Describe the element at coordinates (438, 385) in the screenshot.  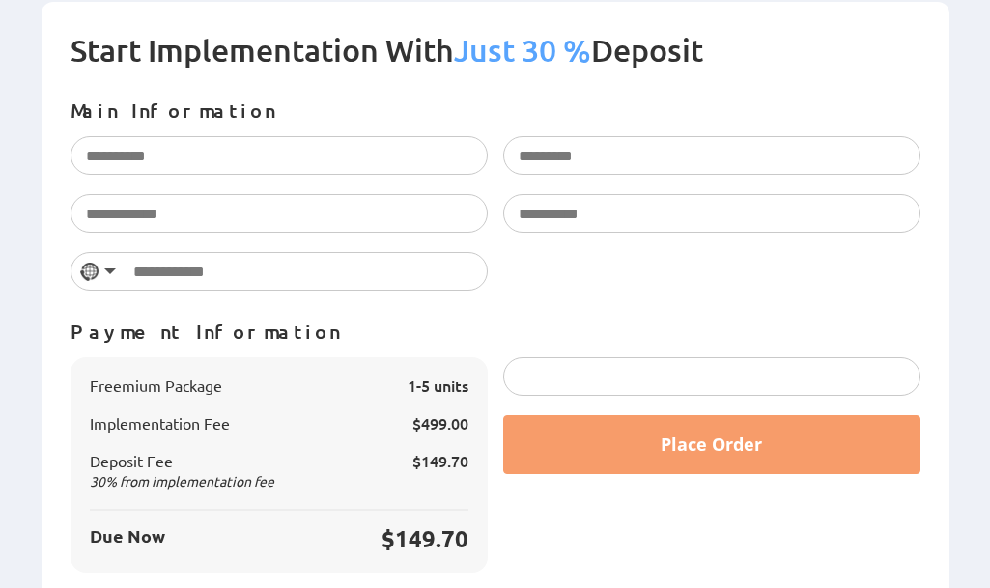
I see `span: 1-5 units` at that location.